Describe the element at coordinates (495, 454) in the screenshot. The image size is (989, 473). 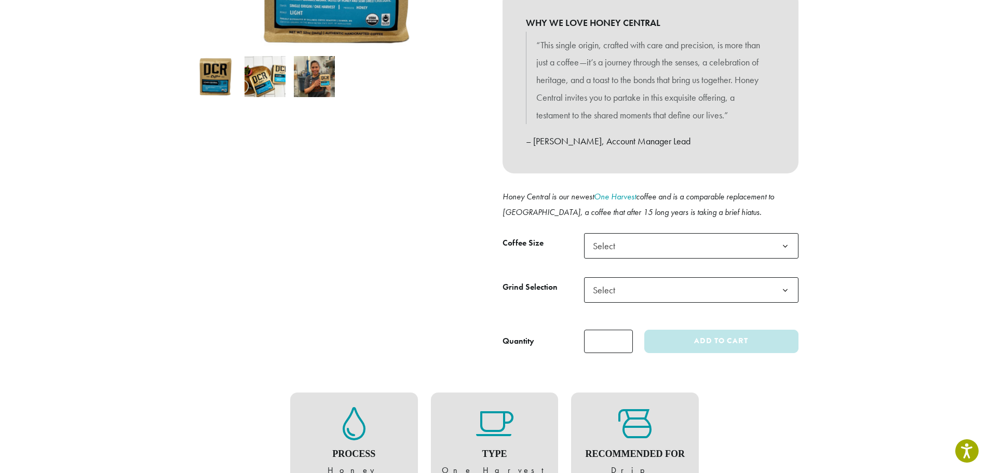
I see `h4: Type` at that location.